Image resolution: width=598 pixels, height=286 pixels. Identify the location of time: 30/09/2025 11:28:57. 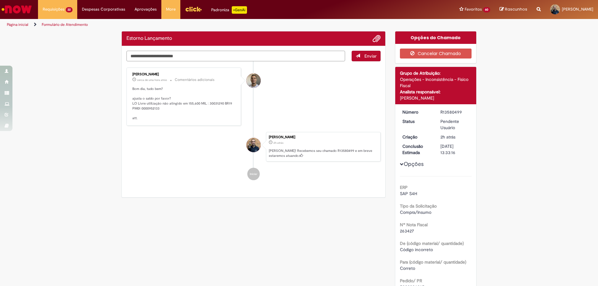
(152, 80).